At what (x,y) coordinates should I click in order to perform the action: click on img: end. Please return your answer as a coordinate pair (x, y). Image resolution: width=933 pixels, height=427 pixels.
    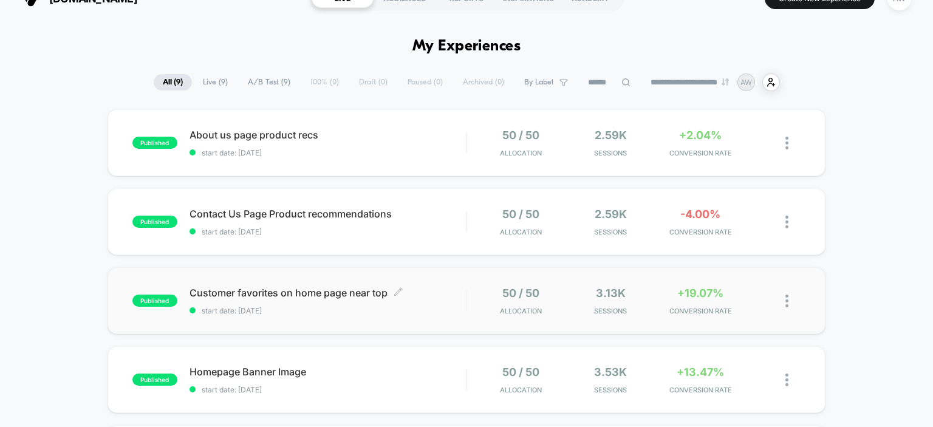
    Looking at the image, I should click on (725, 82).